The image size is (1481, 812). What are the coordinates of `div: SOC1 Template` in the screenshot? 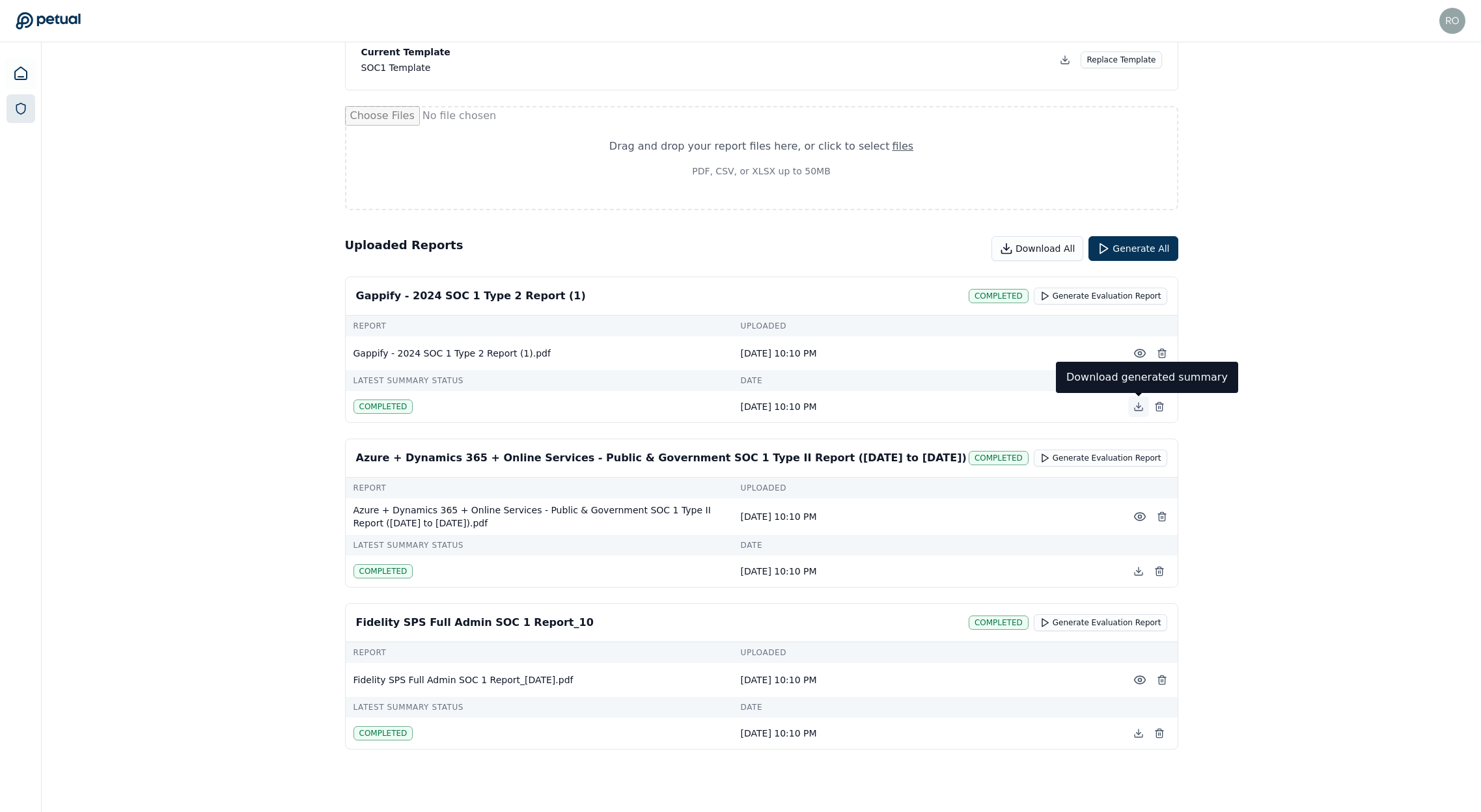 It's located at (405, 68).